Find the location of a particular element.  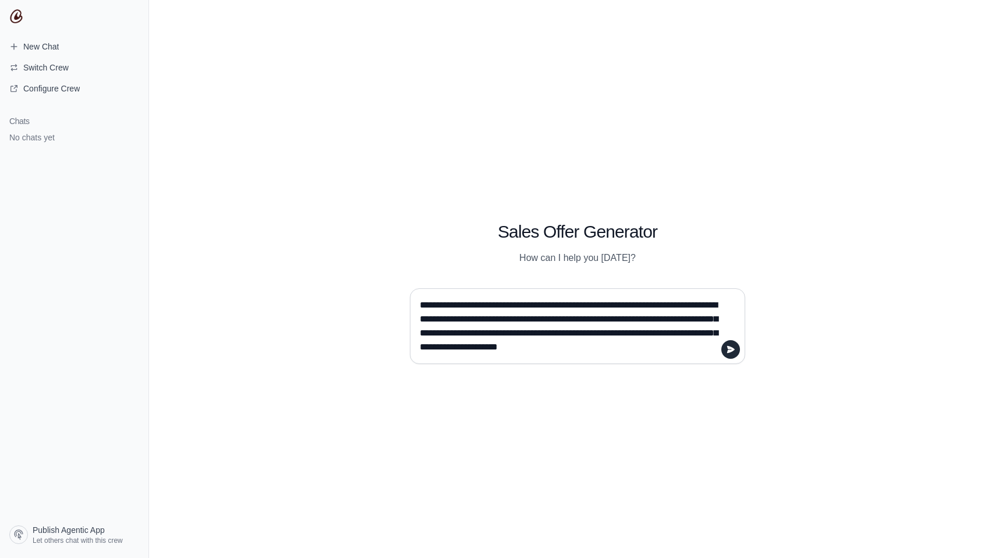

h1: Sales Offer Generator is located at coordinates (578, 232).